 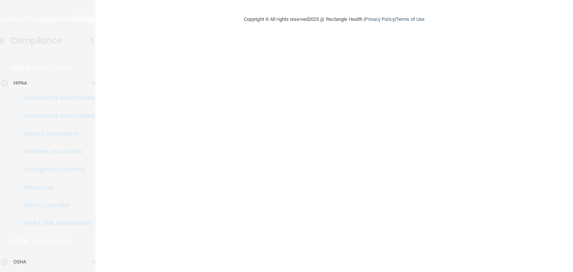 What do you see at coordinates (56, 223) in the screenshot?
I see `p: HIPAA Risk Assessment` at bounding box center [56, 223].